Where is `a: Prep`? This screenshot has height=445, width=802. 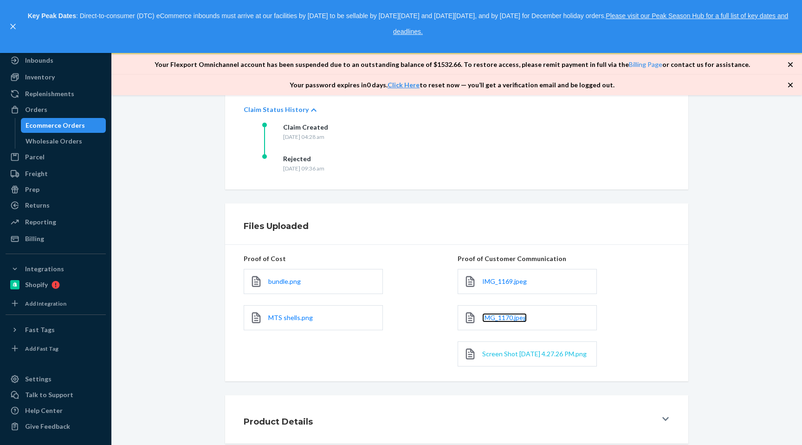
a: Prep is located at coordinates (56, 189).